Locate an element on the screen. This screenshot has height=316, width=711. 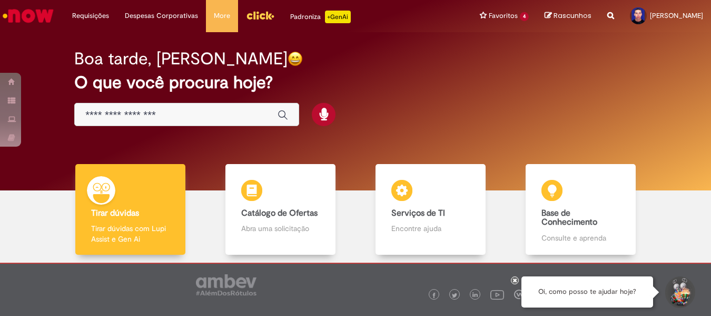
img: click_logo_yellow_360x200.png is located at coordinates (260, 15).